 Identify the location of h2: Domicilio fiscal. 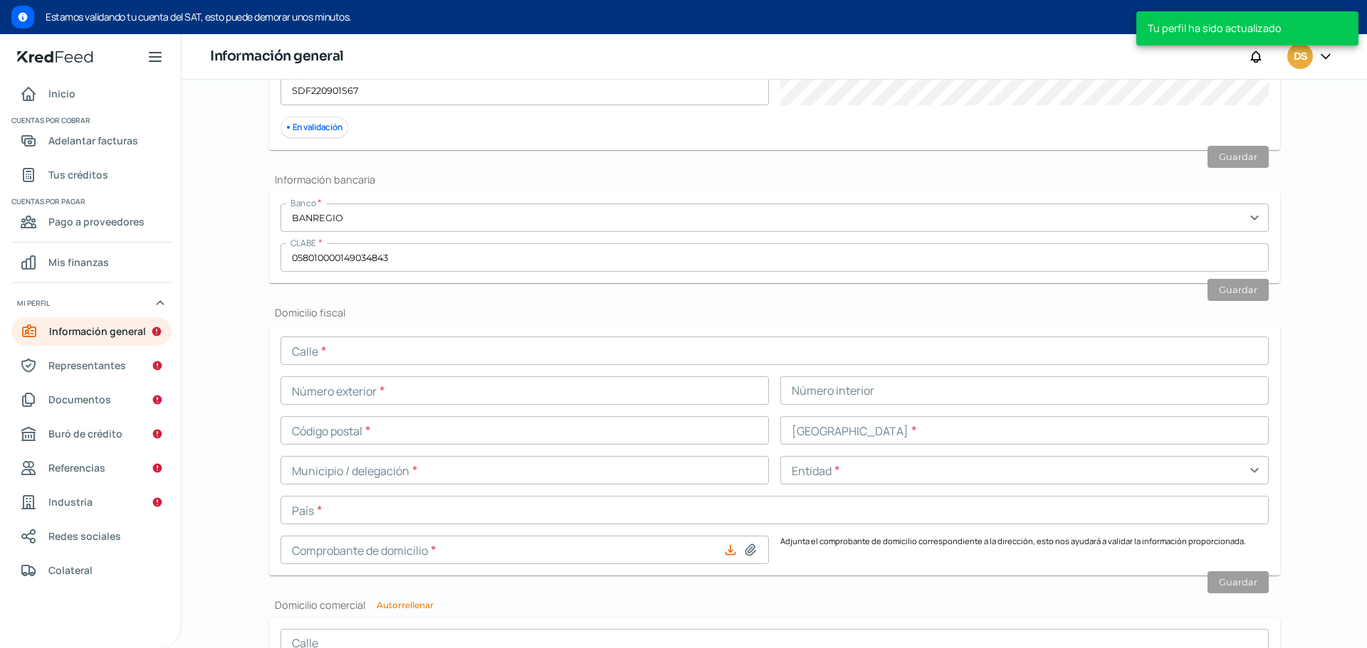
(774, 312).